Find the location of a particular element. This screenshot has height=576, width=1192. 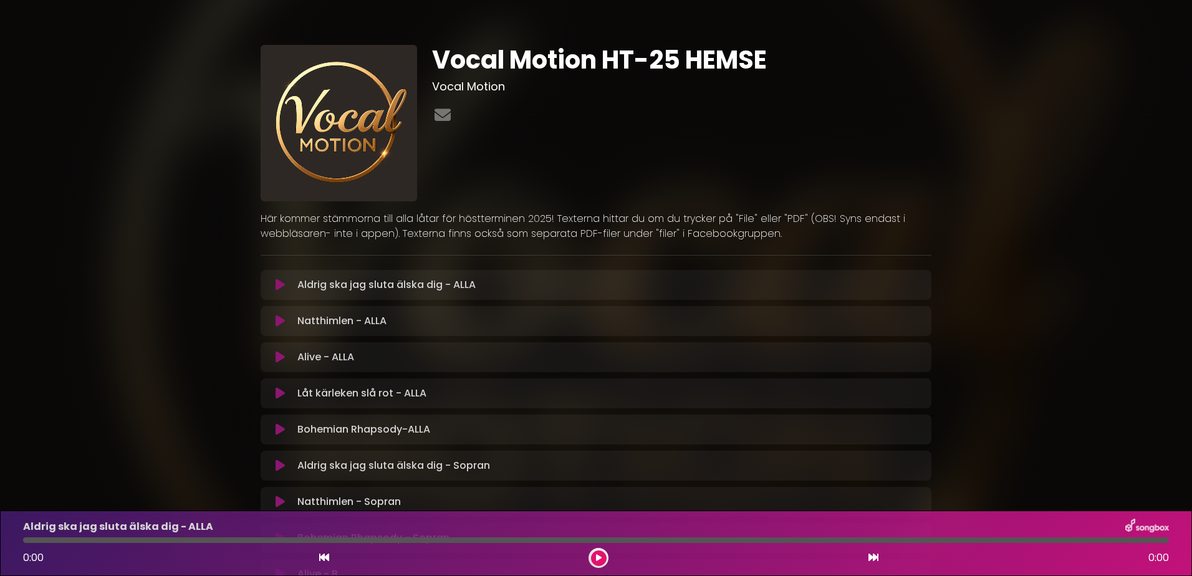

img: pGlB4Q9wSIK9SaBErEAn is located at coordinates (338, 123).